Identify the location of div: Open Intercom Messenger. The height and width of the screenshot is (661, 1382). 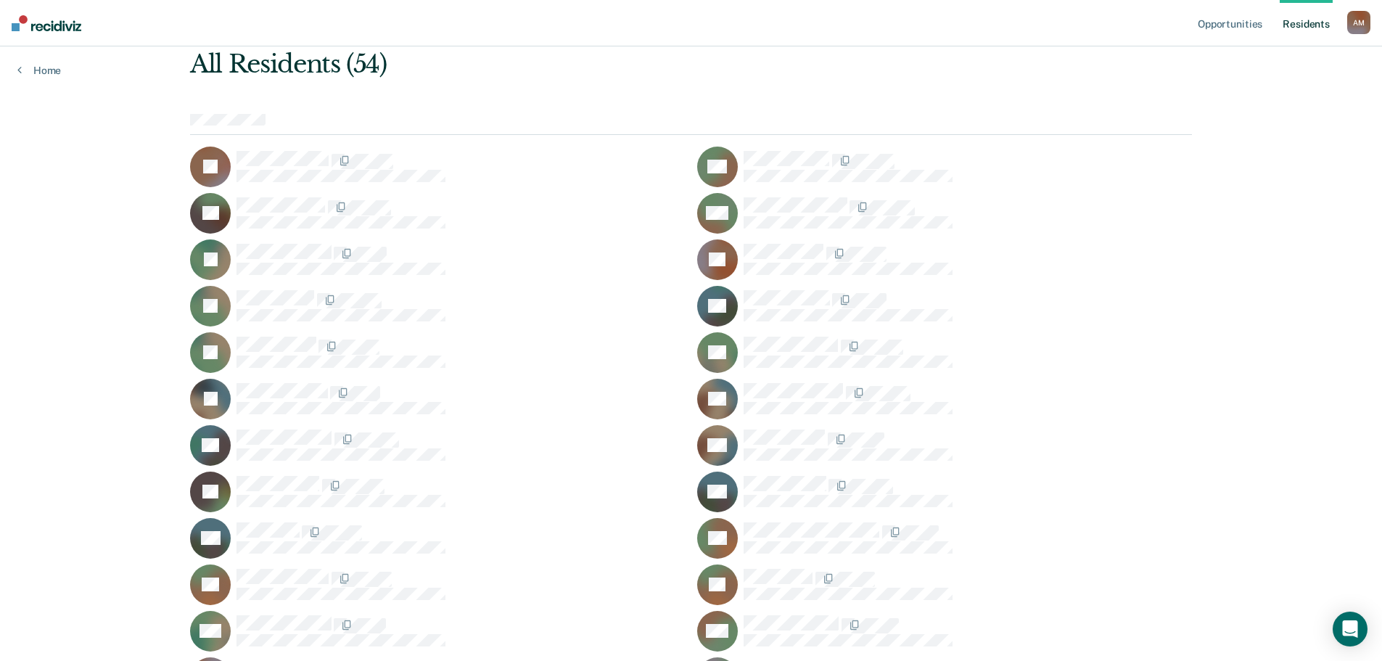
(1350, 629).